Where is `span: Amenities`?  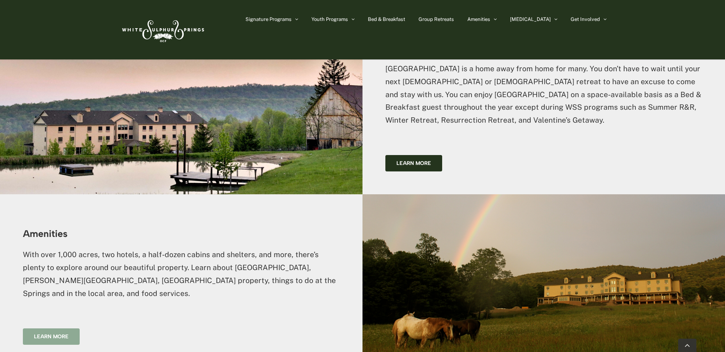
span: Amenities is located at coordinates (479, 19).